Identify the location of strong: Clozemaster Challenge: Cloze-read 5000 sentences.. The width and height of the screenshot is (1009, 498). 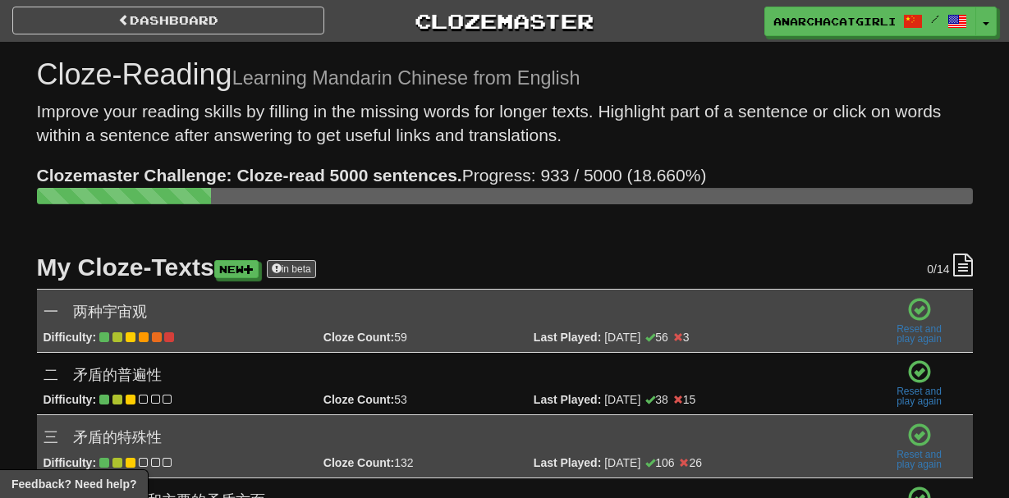
(250, 175).